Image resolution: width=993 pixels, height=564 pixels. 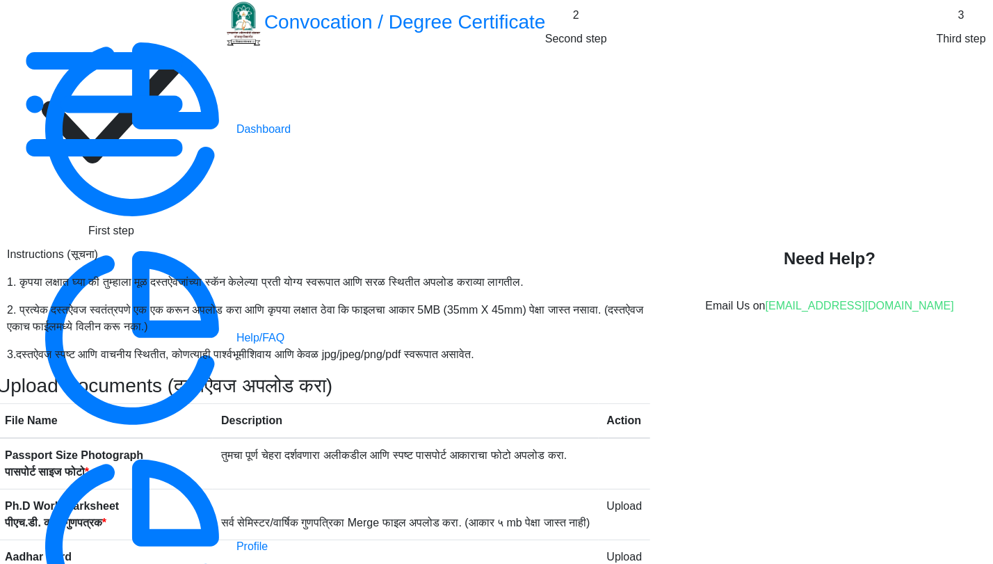 What do you see at coordinates (330, 319) in the screenshot?
I see `p: 2. प्रत्येक दस्तऐवज स्वतंत्रपणे एक एक करून अपलोड करा आणि कृपया लक्षात ठेवा कि फाइलचा आकार 5MB (35...` at bounding box center [330, 319].